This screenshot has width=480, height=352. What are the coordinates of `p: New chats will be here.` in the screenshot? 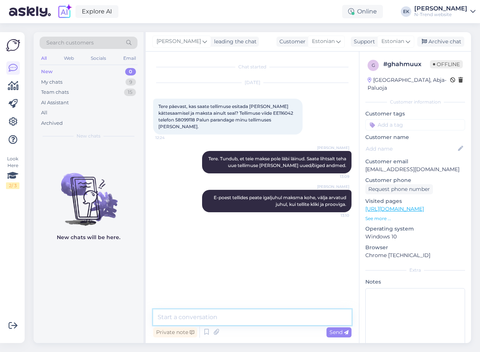 It's located at (89, 237).